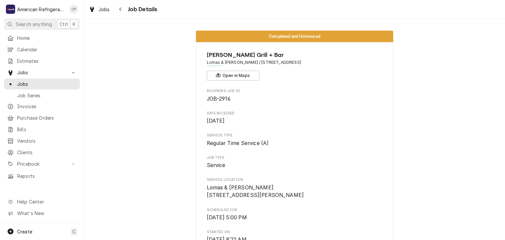 This screenshot has height=240, width=505. What do you see at coordinates (294, 65) in the screenshot?
I see `div: Client Information` at bounding box center [294, 65].